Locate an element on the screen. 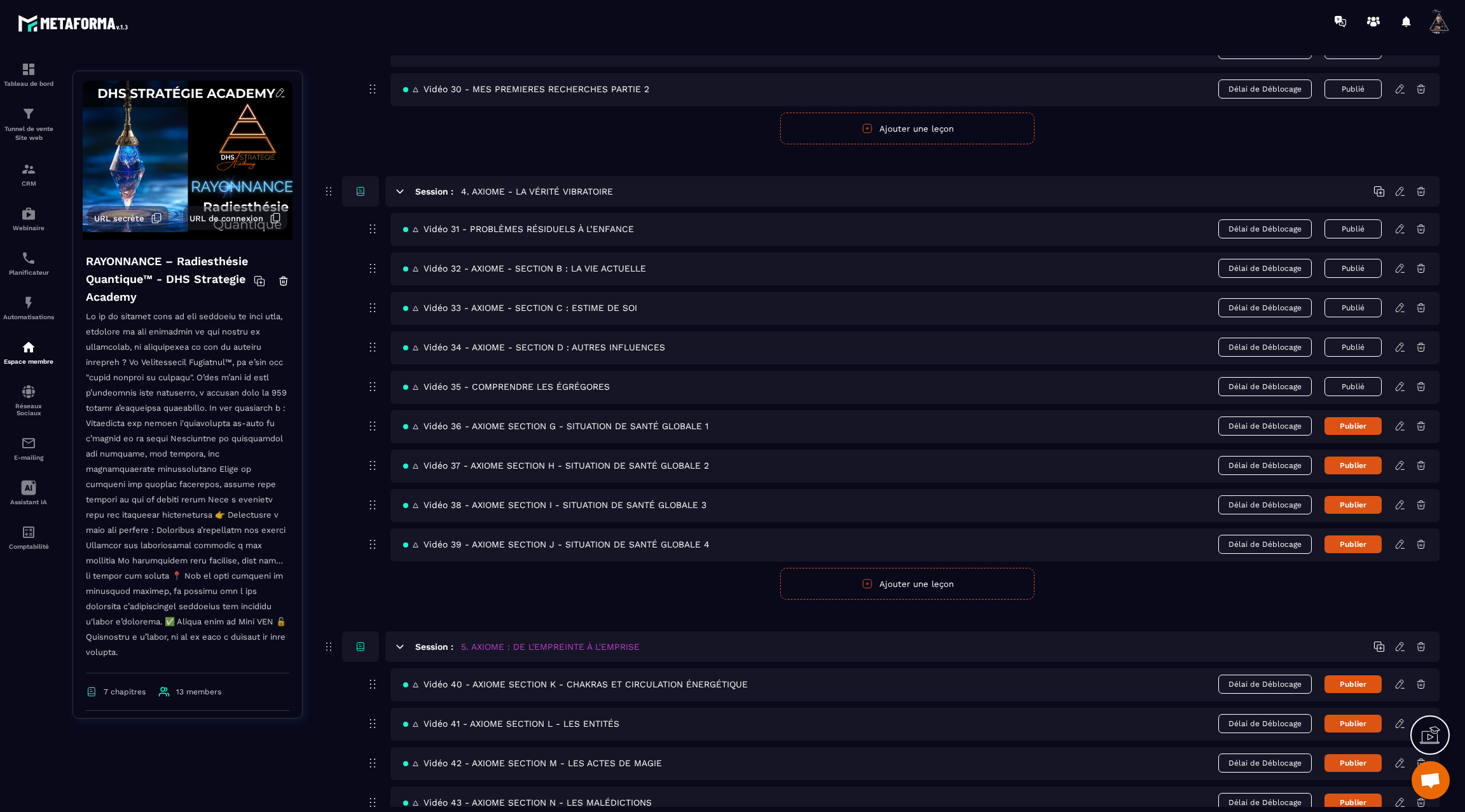 This screenshot has width=1465, height=812. span: 🜂 Vidéo 32 - AXIOME - SECTION B : LA VIE ACTUELLE is located at coordinates (524, 268).